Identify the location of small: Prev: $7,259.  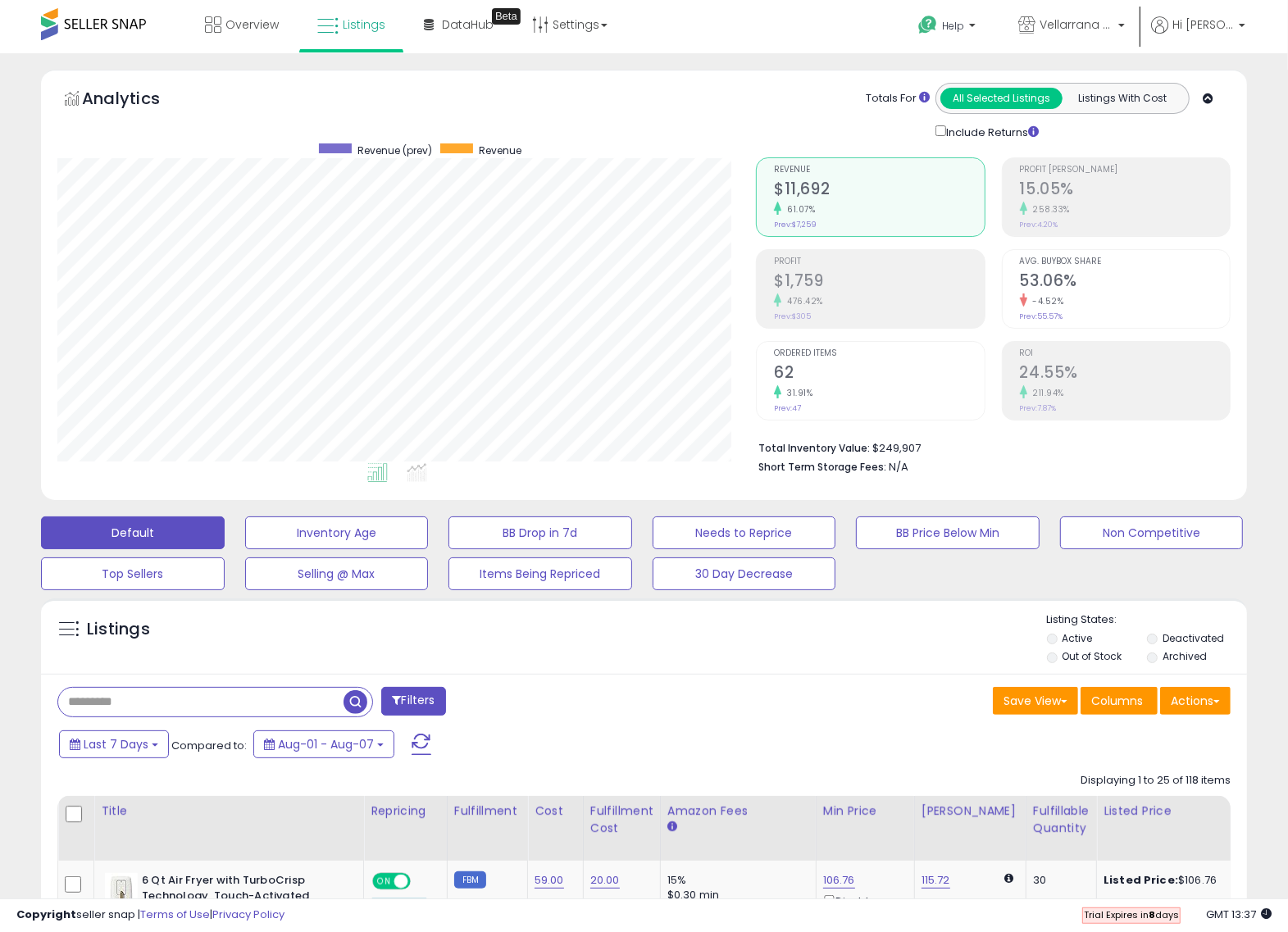
(795, 224).